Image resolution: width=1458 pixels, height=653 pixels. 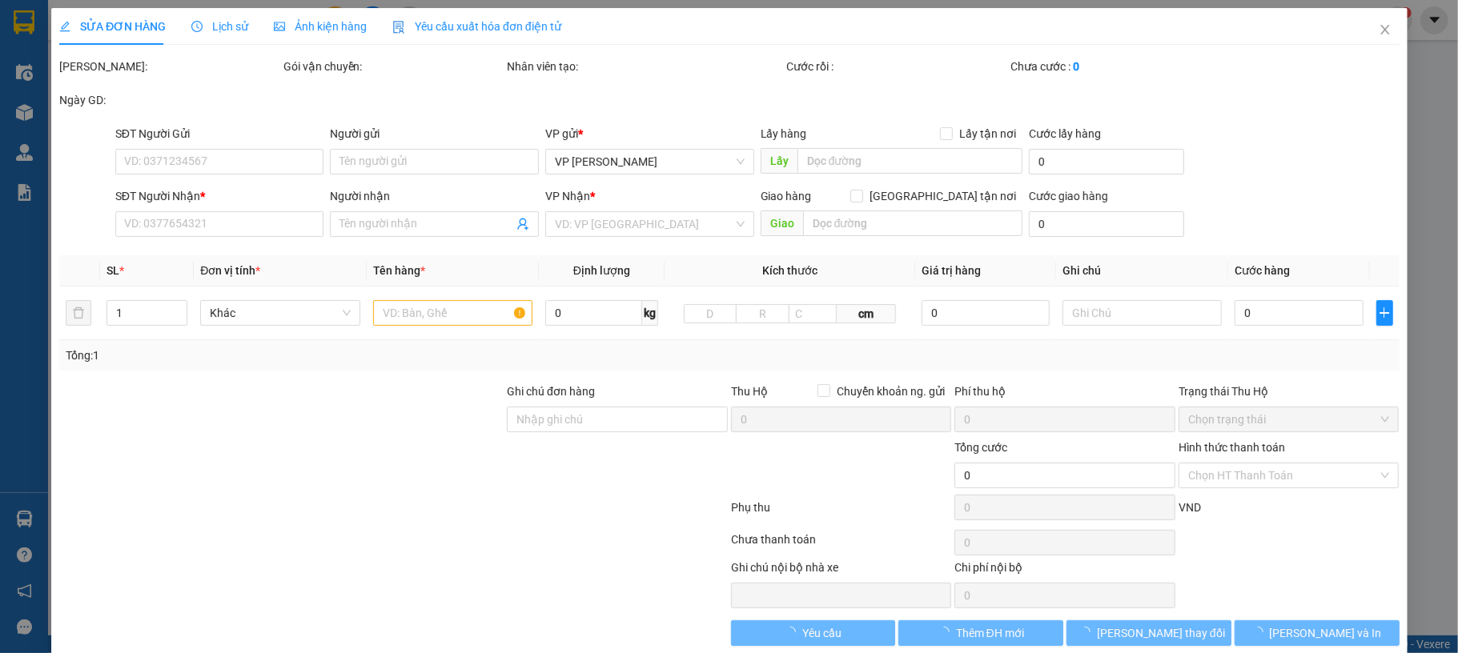 What do you see at coordinates (230, 271) in the screenshot?
I see `span: Đơn vị tính` at bounding box center [230, 271].